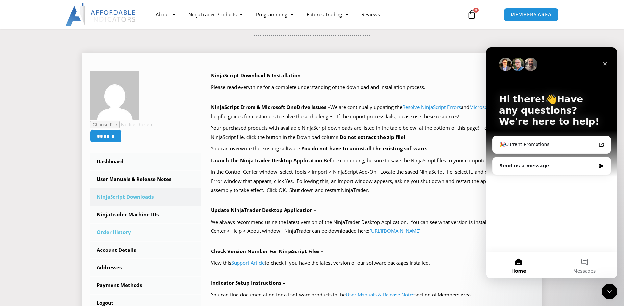 This screenshot has width=624, height=306. I want to click on img: Profile image for Joel, so click(45, 17).